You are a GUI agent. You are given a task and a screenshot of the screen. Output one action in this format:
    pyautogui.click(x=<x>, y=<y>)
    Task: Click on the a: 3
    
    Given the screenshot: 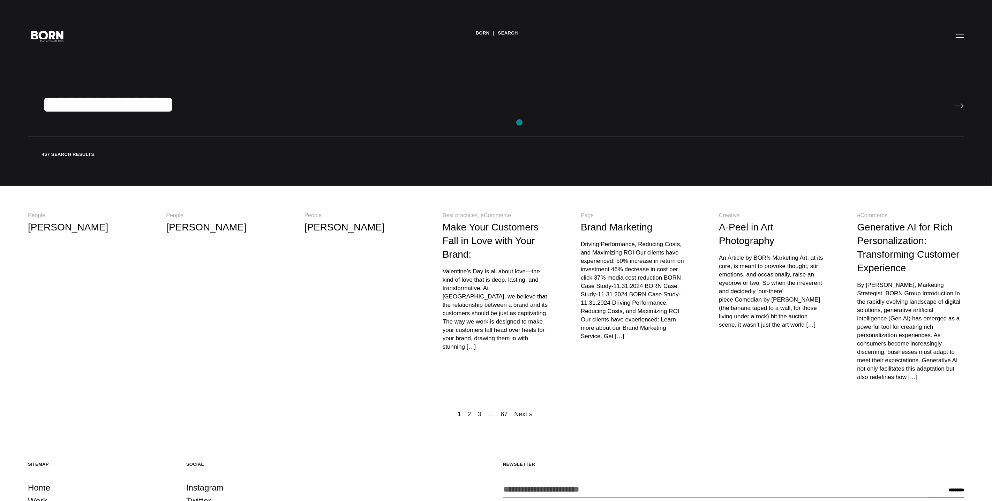 What is the action you would take?
    pyautogui.click(x=479, y=414)
    